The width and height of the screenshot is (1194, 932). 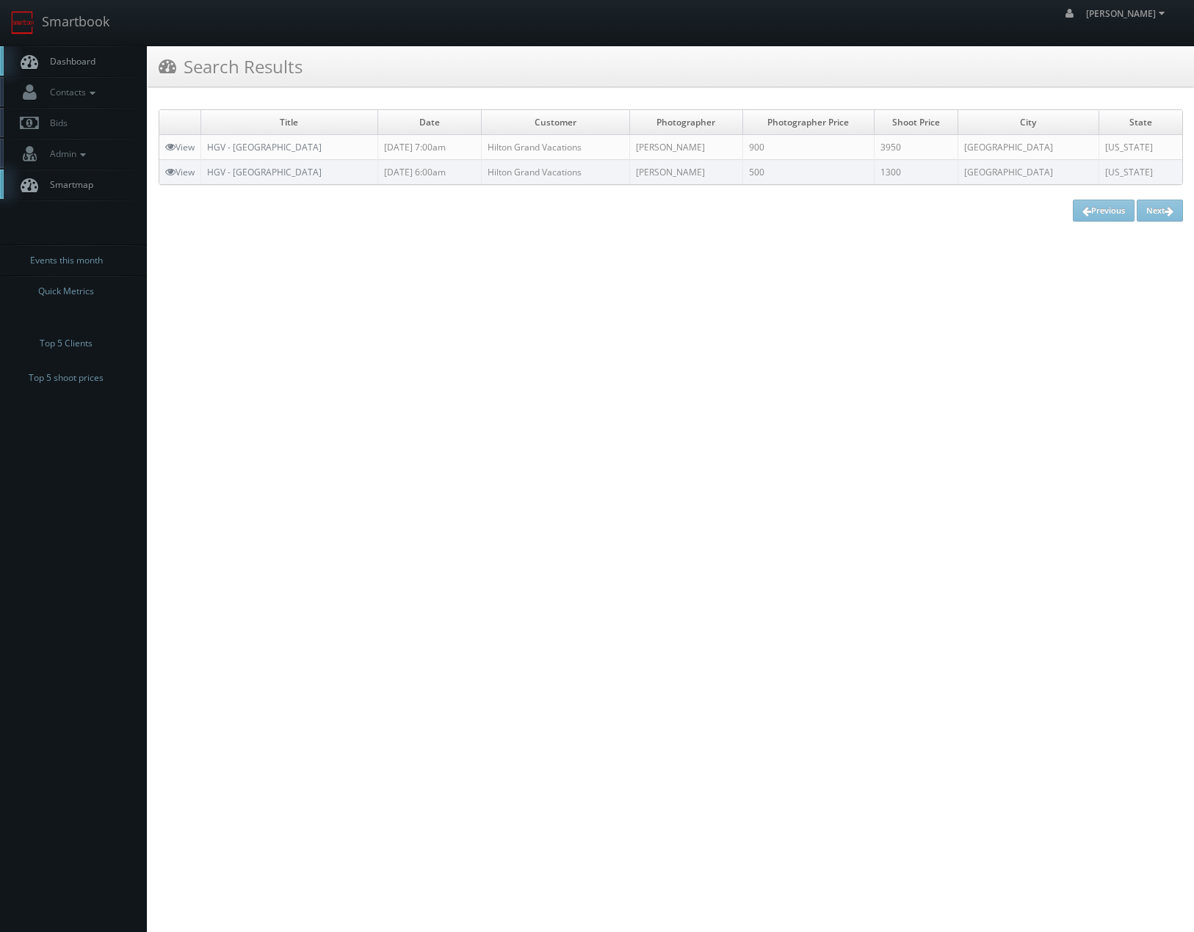 I want to click on h3: Search Results, so click(x=231, y=66).